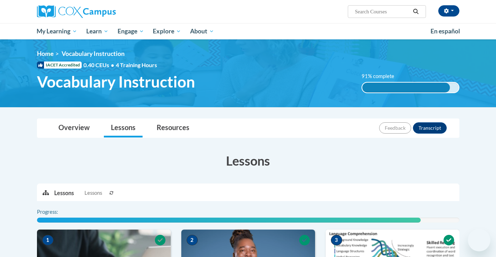  I want to click on p: Lessons, so click(64, 193).